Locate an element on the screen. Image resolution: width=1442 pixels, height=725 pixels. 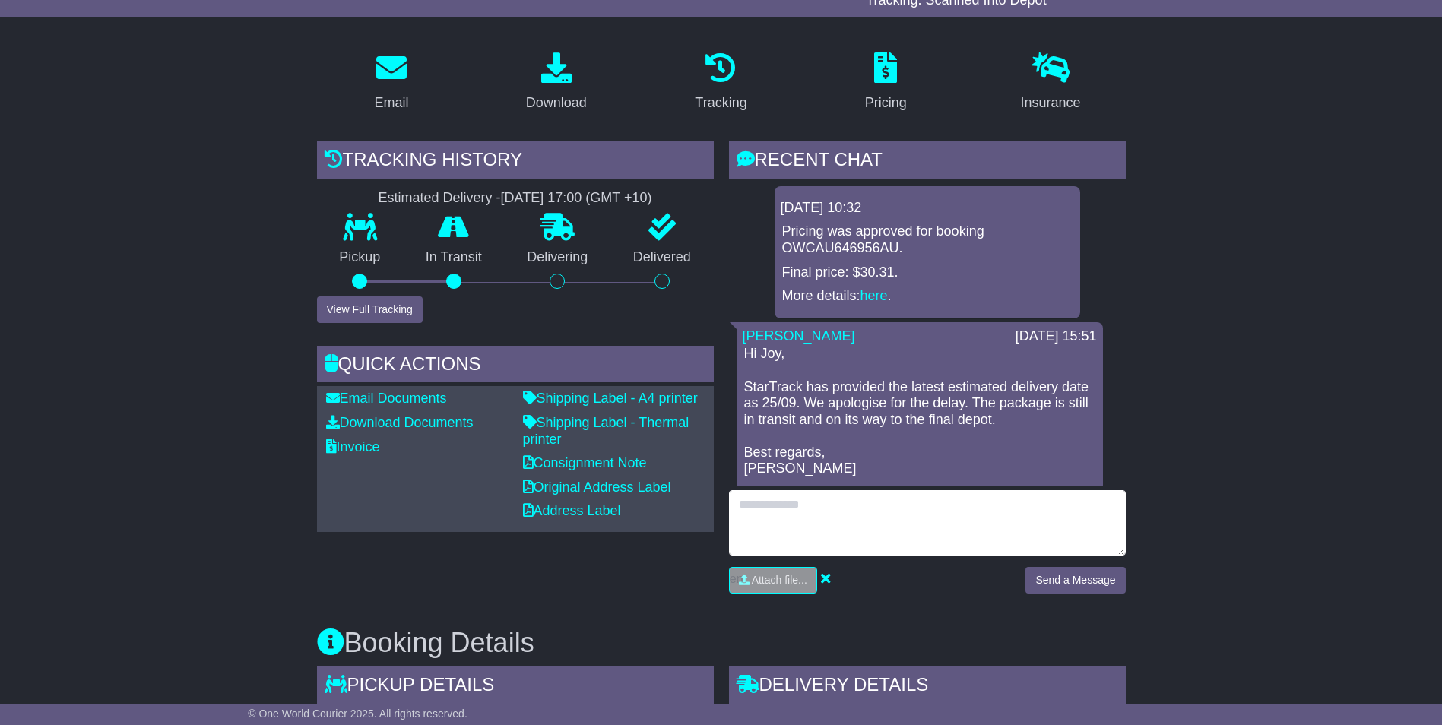
a: Original Address Label is located at coordinates (597, 487).